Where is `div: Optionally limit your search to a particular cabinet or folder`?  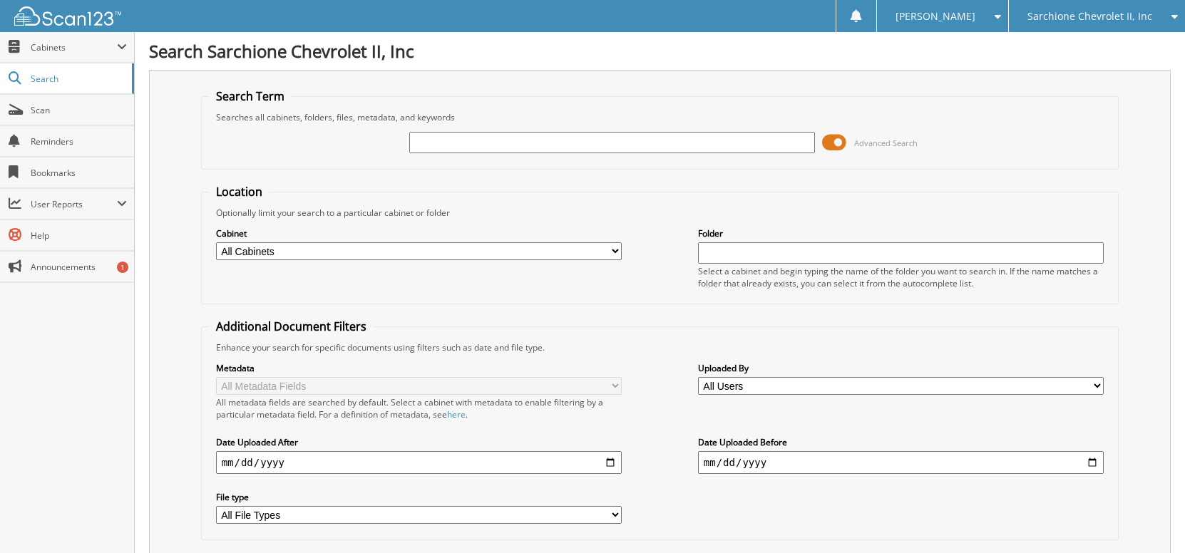 div: Optionally limit your search to a particular cabinet or folder is located at coordinates (660, 213).